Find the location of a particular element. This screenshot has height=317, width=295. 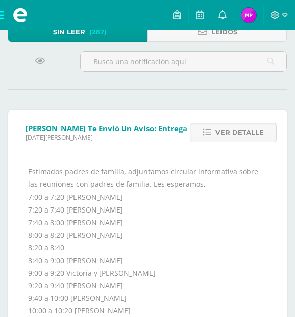

span: Sin leer is located at coordinates (69, 32).